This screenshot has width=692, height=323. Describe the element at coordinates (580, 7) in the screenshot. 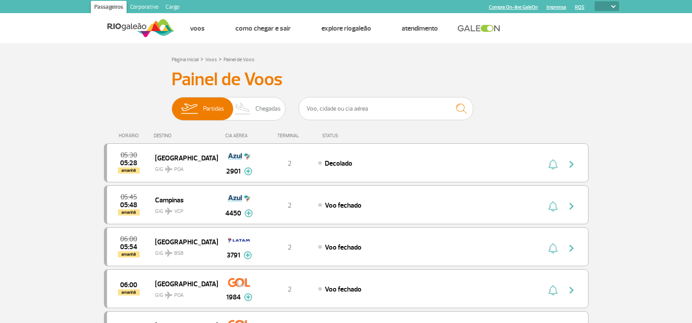

I see `a: RQS` at that location.